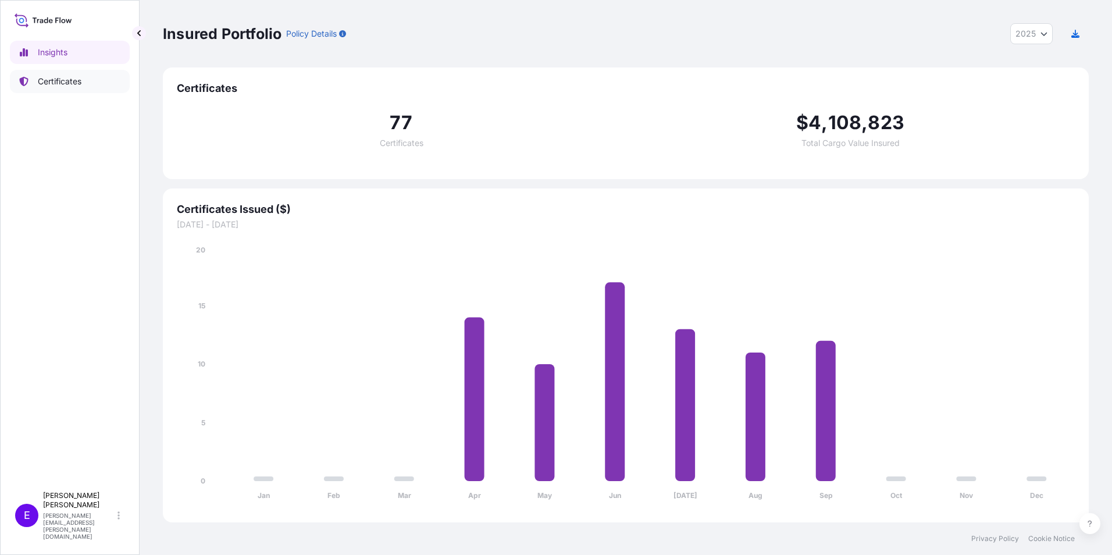 This screenshot has height=555, width=1112. I want to click on span: 4, so click(815, 123).